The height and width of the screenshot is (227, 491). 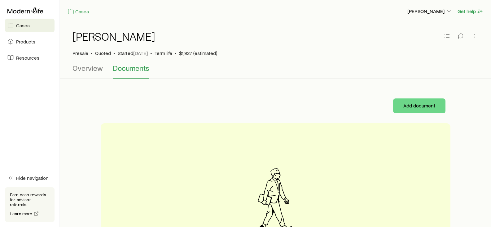 I want to click on div: Case details tabs, so click(x=276, y=71).